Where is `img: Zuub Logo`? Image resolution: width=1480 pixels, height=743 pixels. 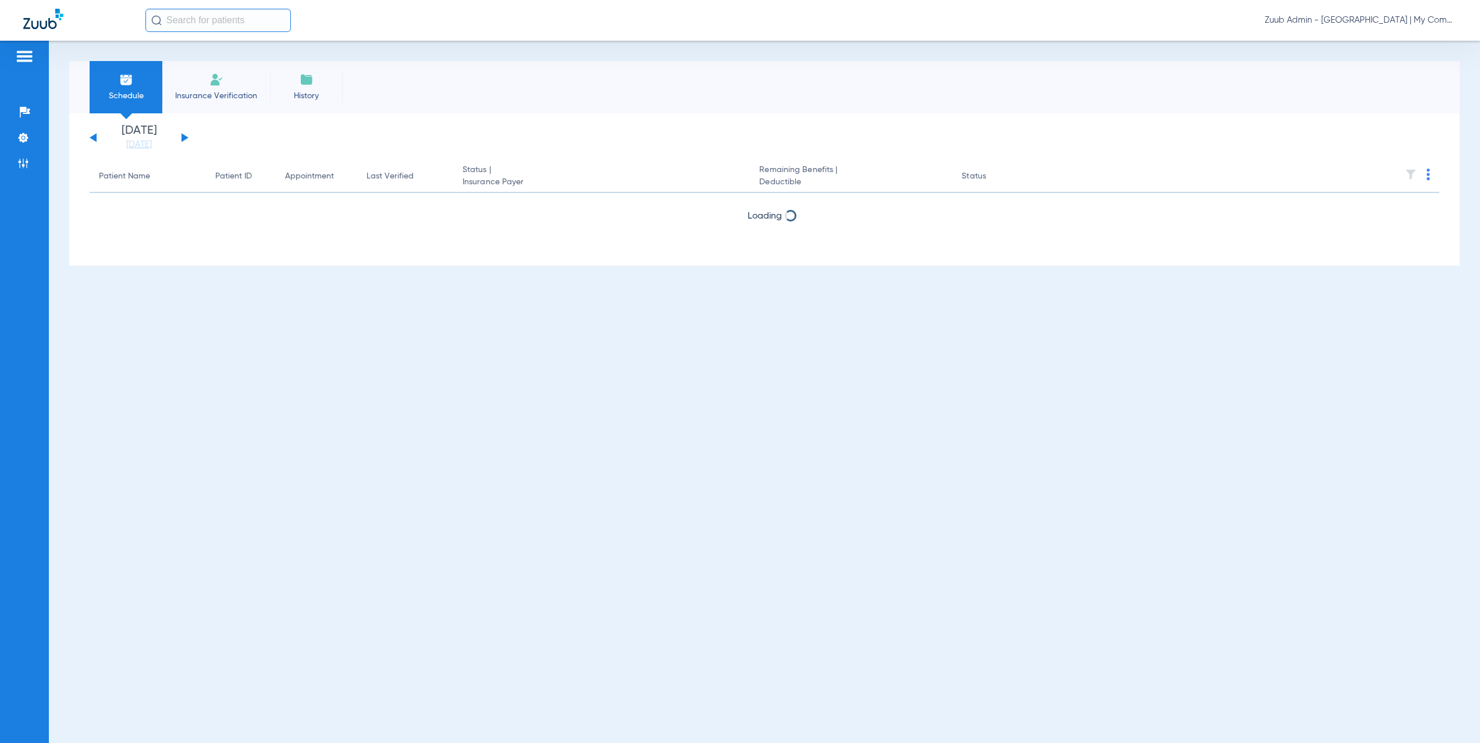 img: Zuub Logo is located at coordinates (43, 19).